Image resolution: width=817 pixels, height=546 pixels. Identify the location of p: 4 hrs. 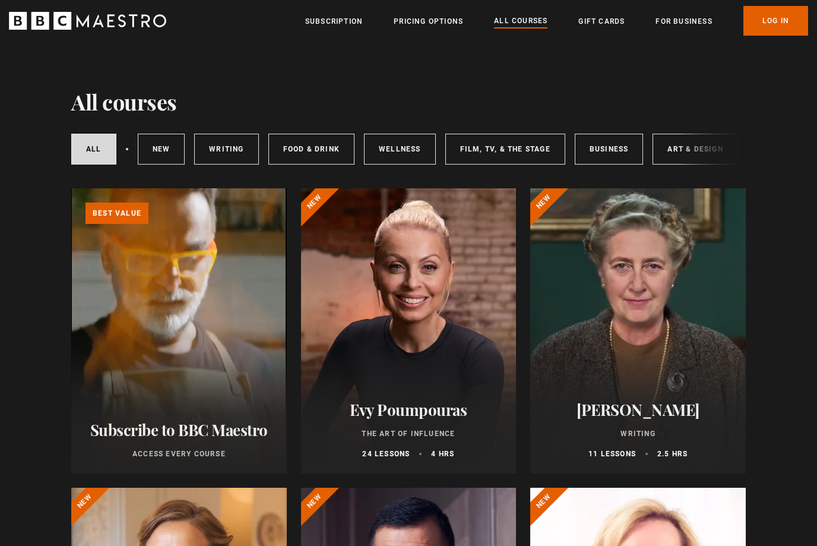
(442, 454).